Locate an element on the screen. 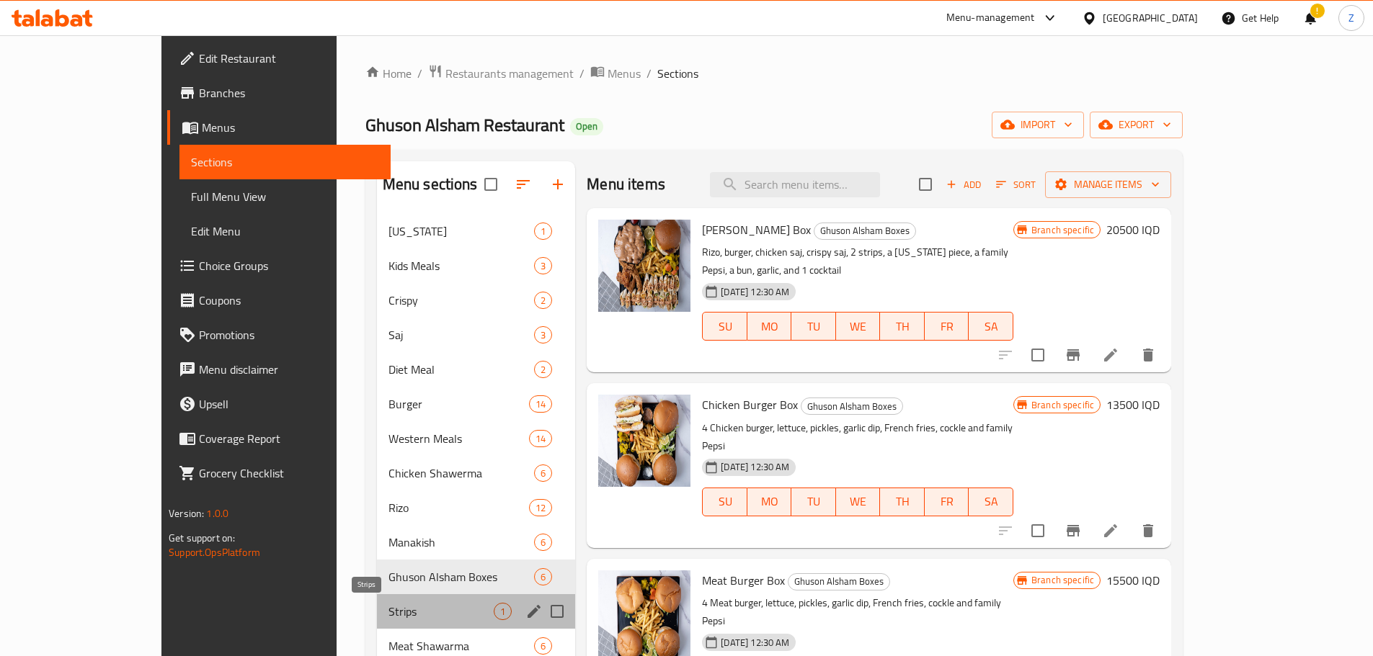  div: Manakish is located at coordinates (461, 543).